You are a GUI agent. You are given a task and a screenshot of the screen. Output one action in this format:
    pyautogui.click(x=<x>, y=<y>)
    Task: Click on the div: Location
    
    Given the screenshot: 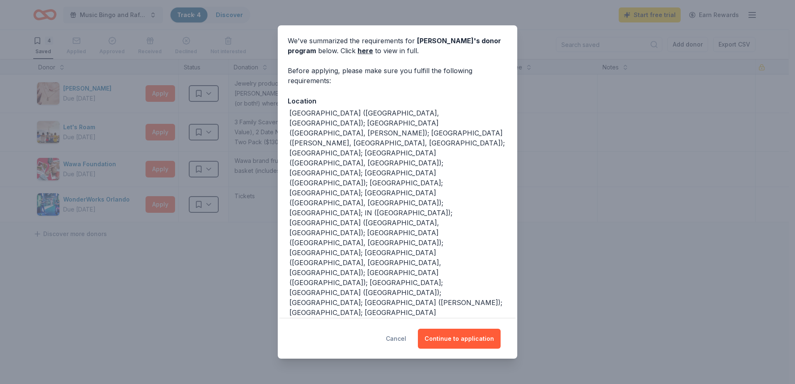 What is the action you would take?
    pyautogui.click(x=398, y=101)
    